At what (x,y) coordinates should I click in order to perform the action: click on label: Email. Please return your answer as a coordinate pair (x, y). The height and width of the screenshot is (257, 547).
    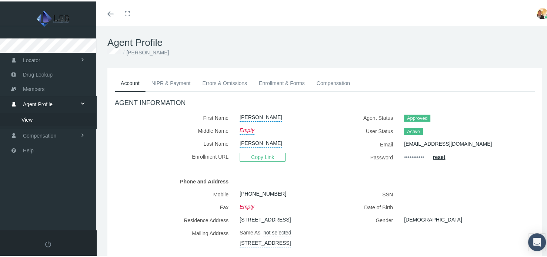
    Looking at the image, I should click on (364, 143).